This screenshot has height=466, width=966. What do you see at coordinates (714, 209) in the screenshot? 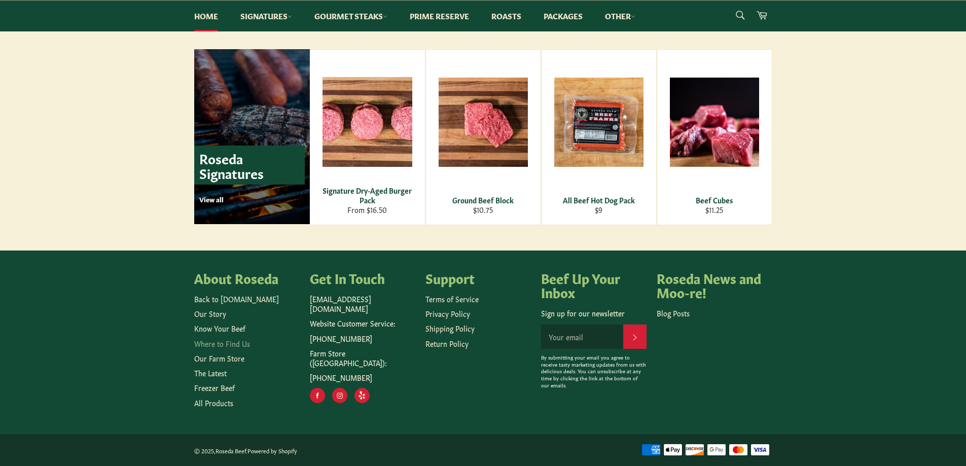
I see `div: $11.25` at bounding box center [714, 209].